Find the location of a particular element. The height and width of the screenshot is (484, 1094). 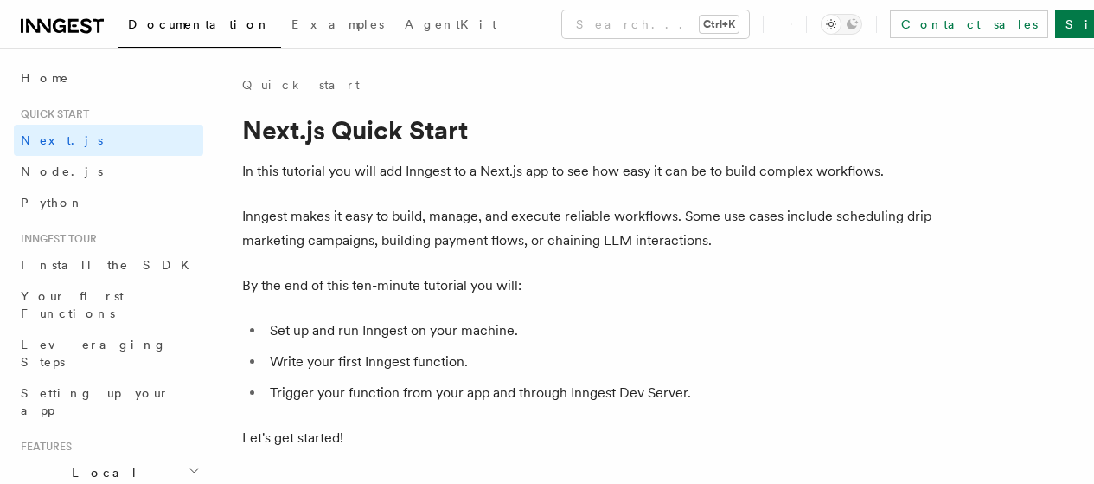

a: Your first Functions is located at coordinates (108, 304).